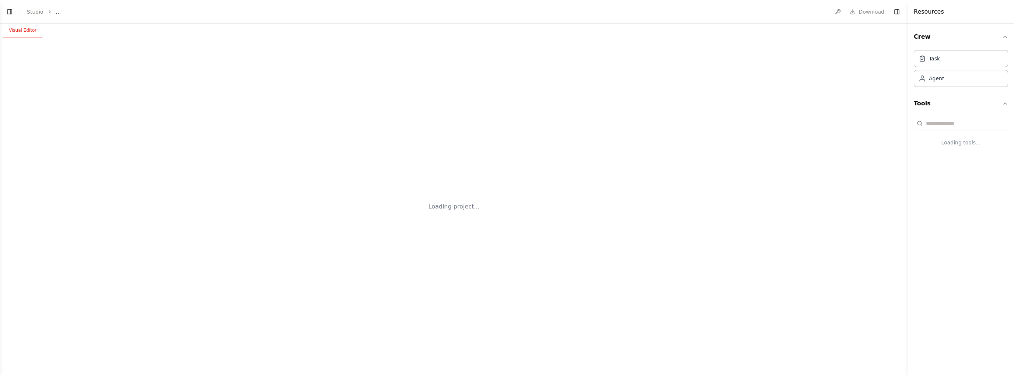 The height and width of the screenshot is (375, 1014). I want to click on div: Loading project..., so click(454, 207).